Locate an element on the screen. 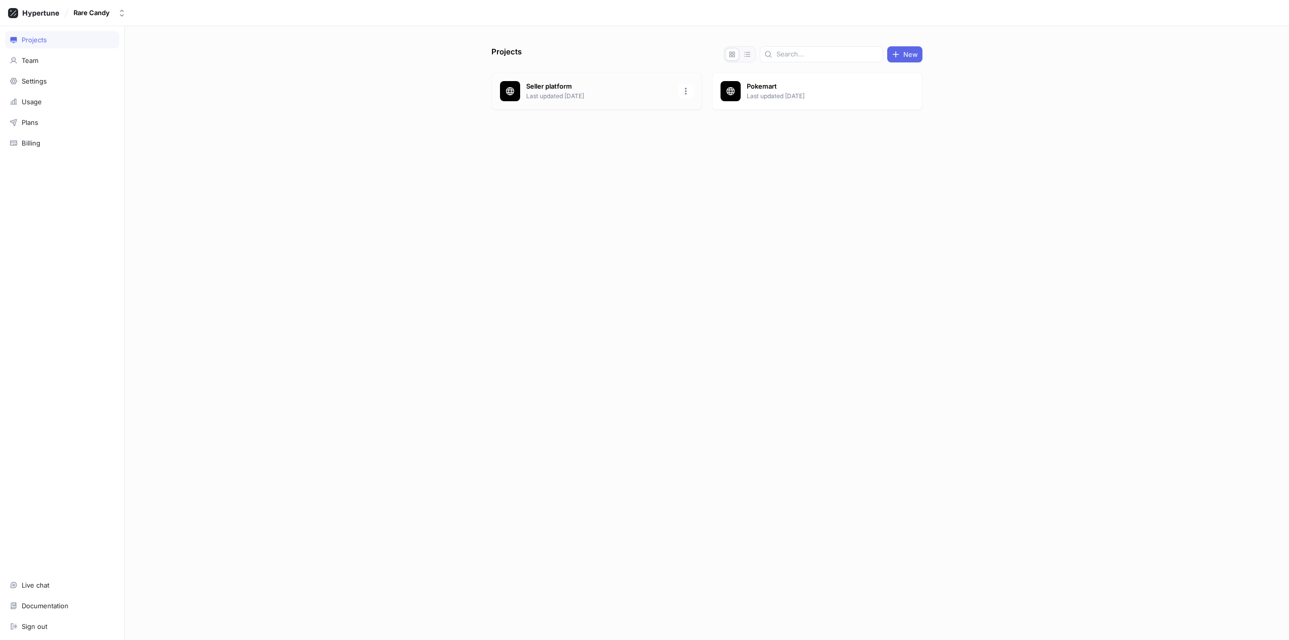 Image resolution: width=1289 pixels, height=640 pixels. div: Projects is located at coordinates (34, 40).